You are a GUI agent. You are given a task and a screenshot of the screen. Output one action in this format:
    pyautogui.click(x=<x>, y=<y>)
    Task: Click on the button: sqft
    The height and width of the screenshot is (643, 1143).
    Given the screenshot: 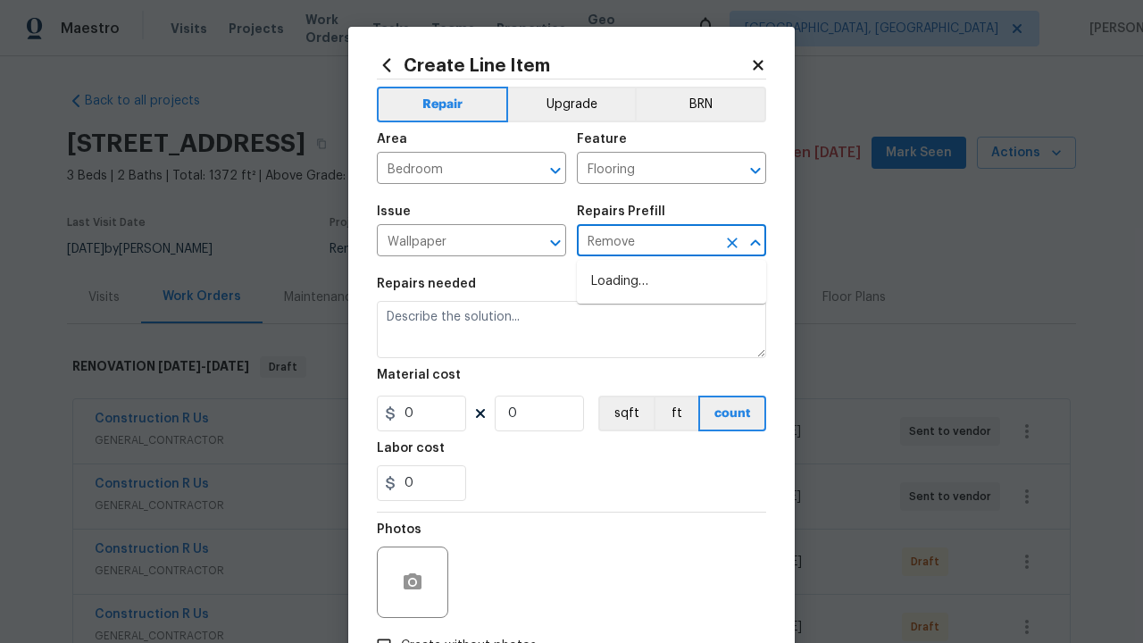 What is the action you would take?
    pyautogui.click(x=626, y=414)
    